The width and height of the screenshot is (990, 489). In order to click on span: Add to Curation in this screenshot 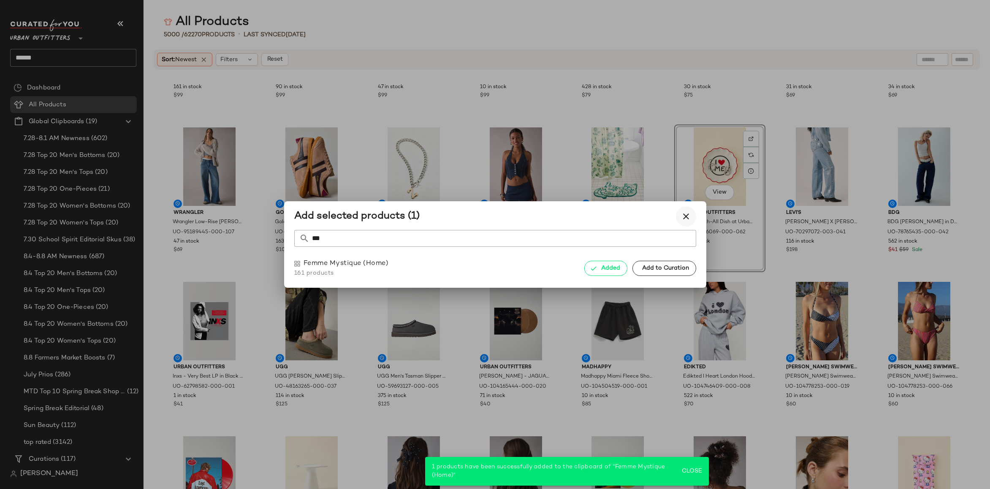, I will do `click(665, 268)`.